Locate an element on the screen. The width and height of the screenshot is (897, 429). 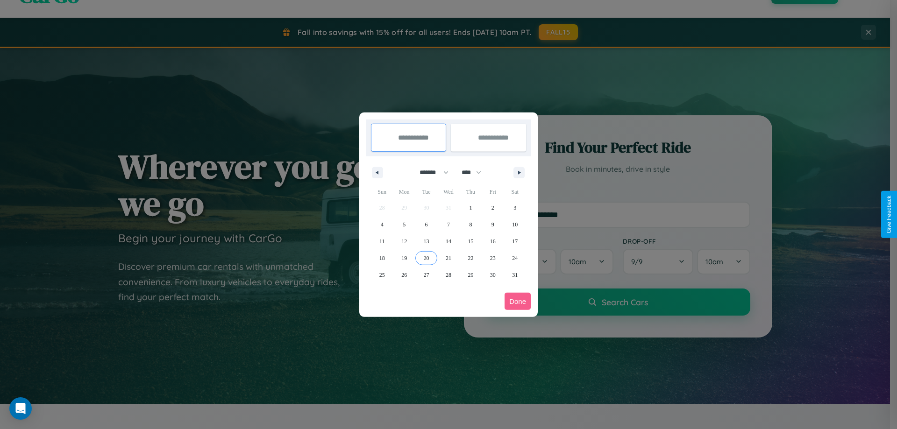
span: 19 is located at coordinates (404, 258).